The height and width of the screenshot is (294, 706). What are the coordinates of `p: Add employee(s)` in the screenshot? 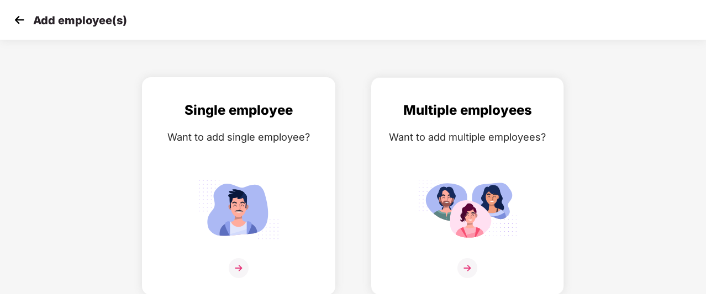 It's located at (80, 20).